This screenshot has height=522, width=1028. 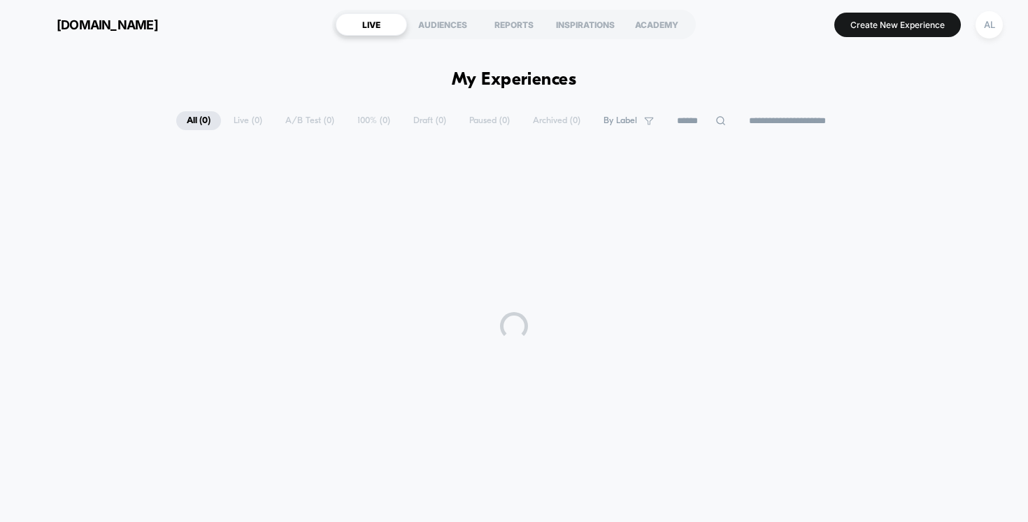 I want to click on div: AUDIENCES, so click(x=443, y=24).